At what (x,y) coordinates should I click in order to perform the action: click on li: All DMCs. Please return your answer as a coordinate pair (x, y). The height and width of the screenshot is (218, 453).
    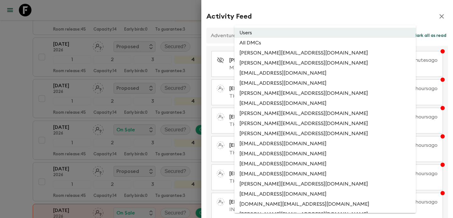
    Looking at the image, I should click on (325, 43).